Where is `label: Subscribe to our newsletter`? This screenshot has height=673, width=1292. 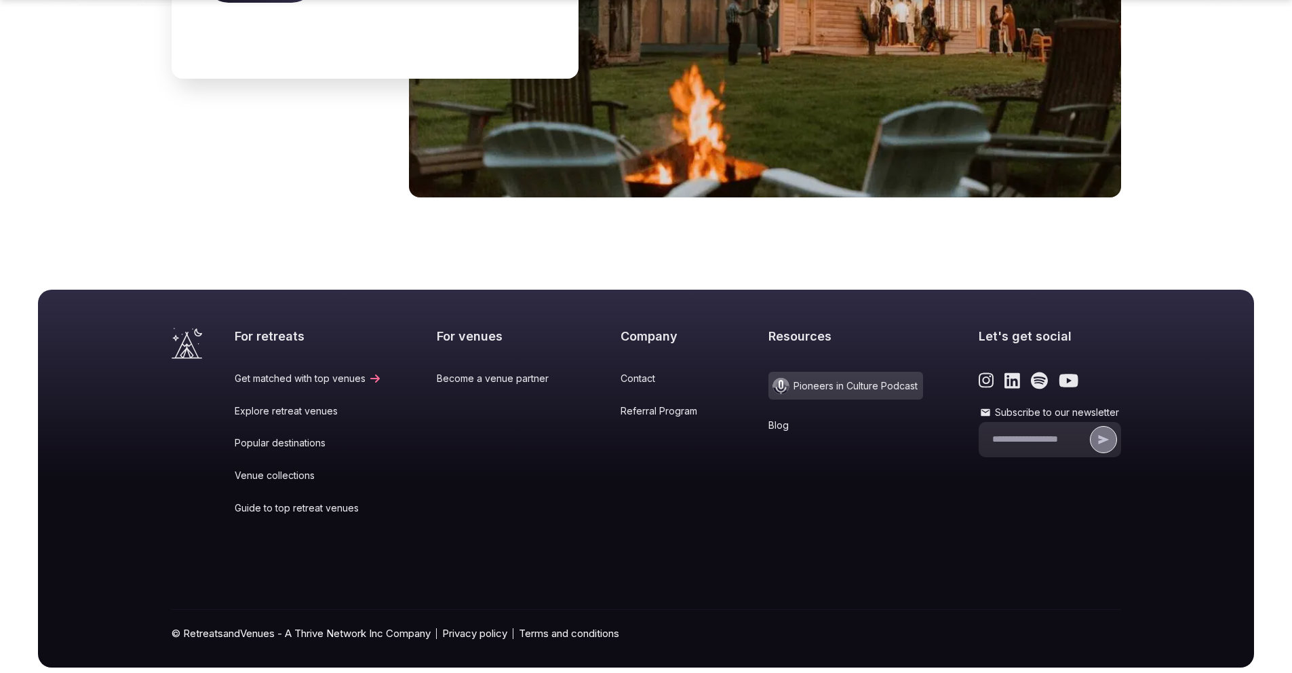
label: Subscribe to our newsletter is located at coordinates (1050, 412).